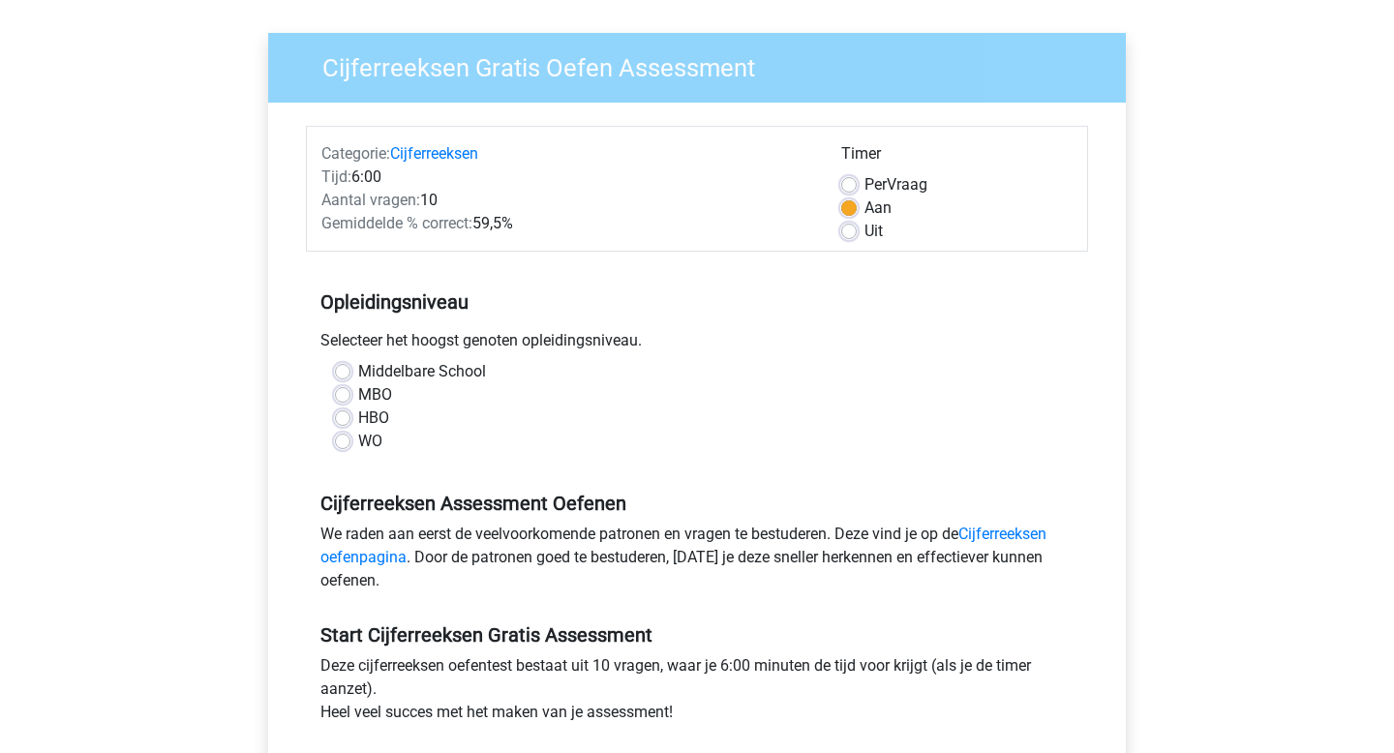  Describe the element at coordinates (873, 231) in the screenshot. I see `label: Uit` at that location.